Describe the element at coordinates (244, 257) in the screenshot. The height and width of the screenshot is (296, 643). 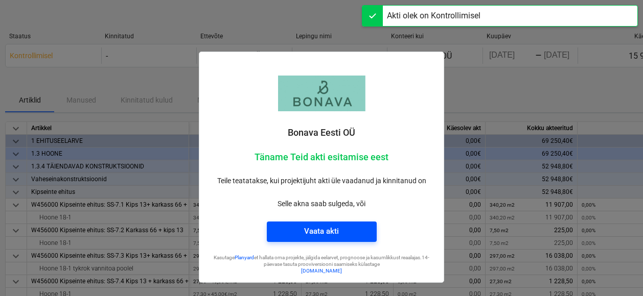
I see `a: Planyard` at that location.